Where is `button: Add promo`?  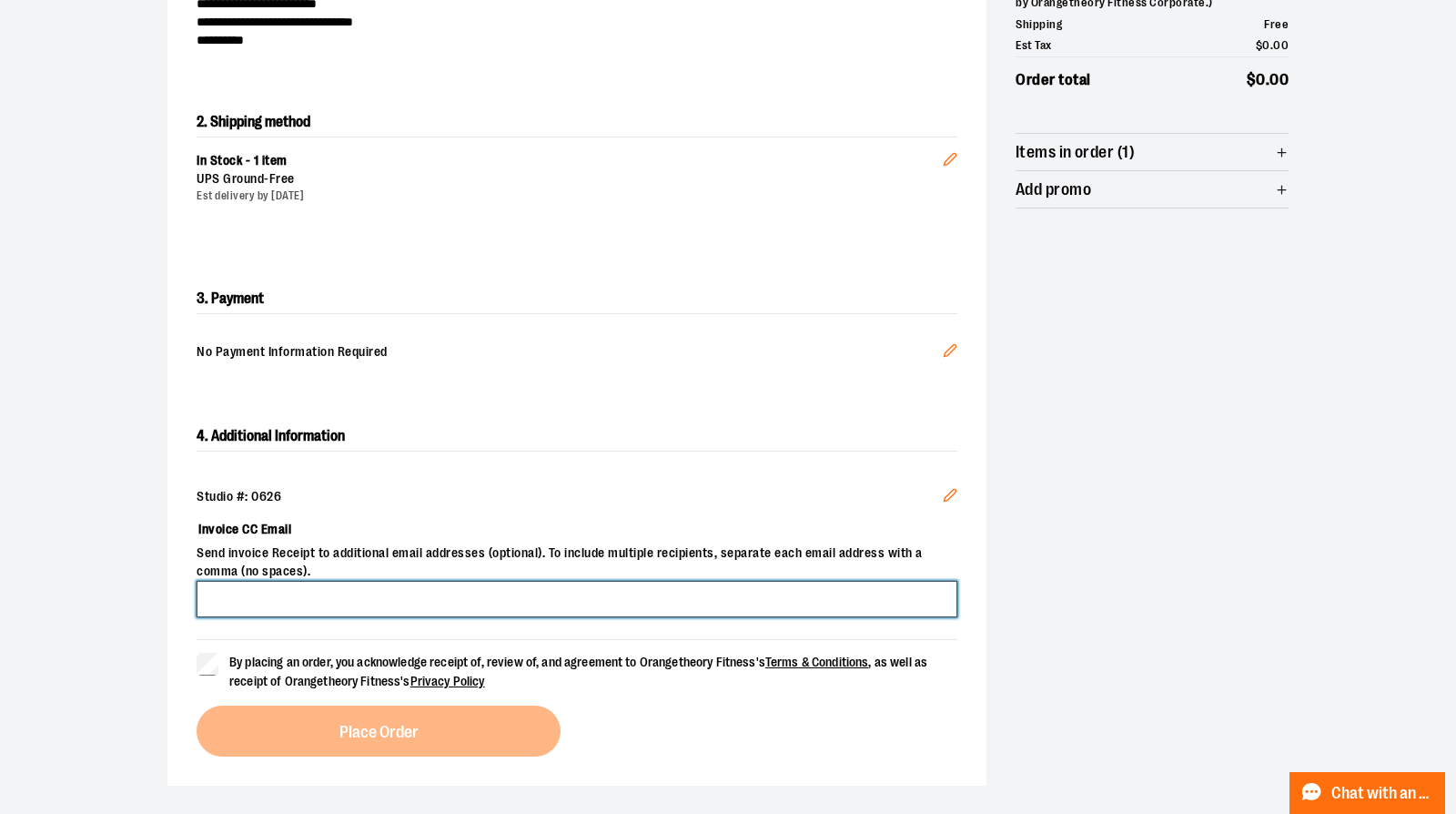
button: Add promo is located at coordinates (1153, 190).